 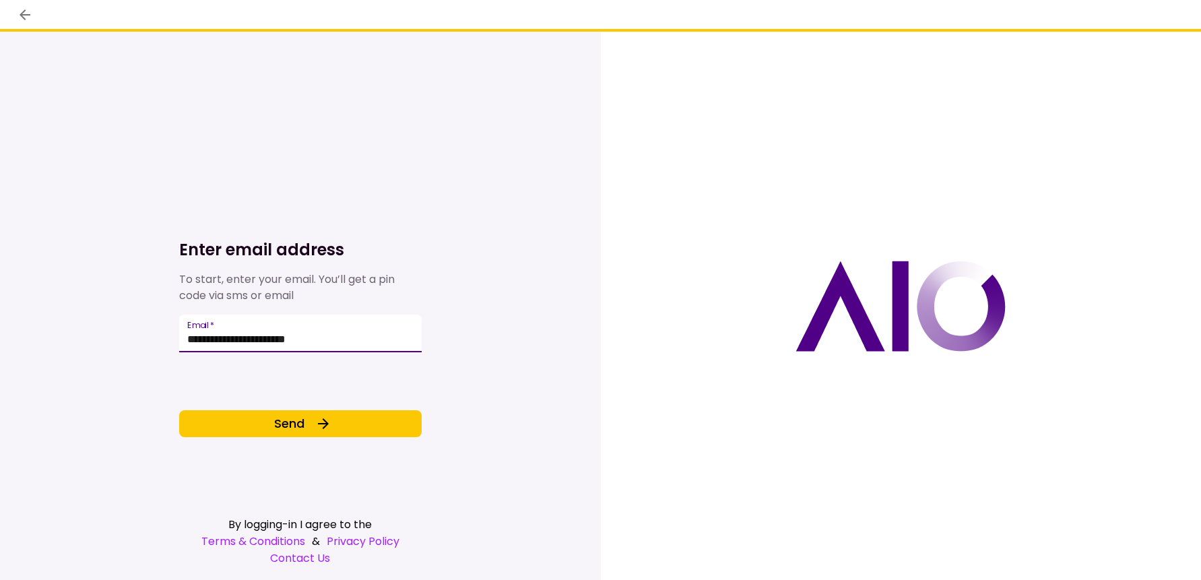 What do you see at coordinates (301, 524) in the screenshot?
I see `div: By logging-in I agree to the` at bounding box center [301, 524].